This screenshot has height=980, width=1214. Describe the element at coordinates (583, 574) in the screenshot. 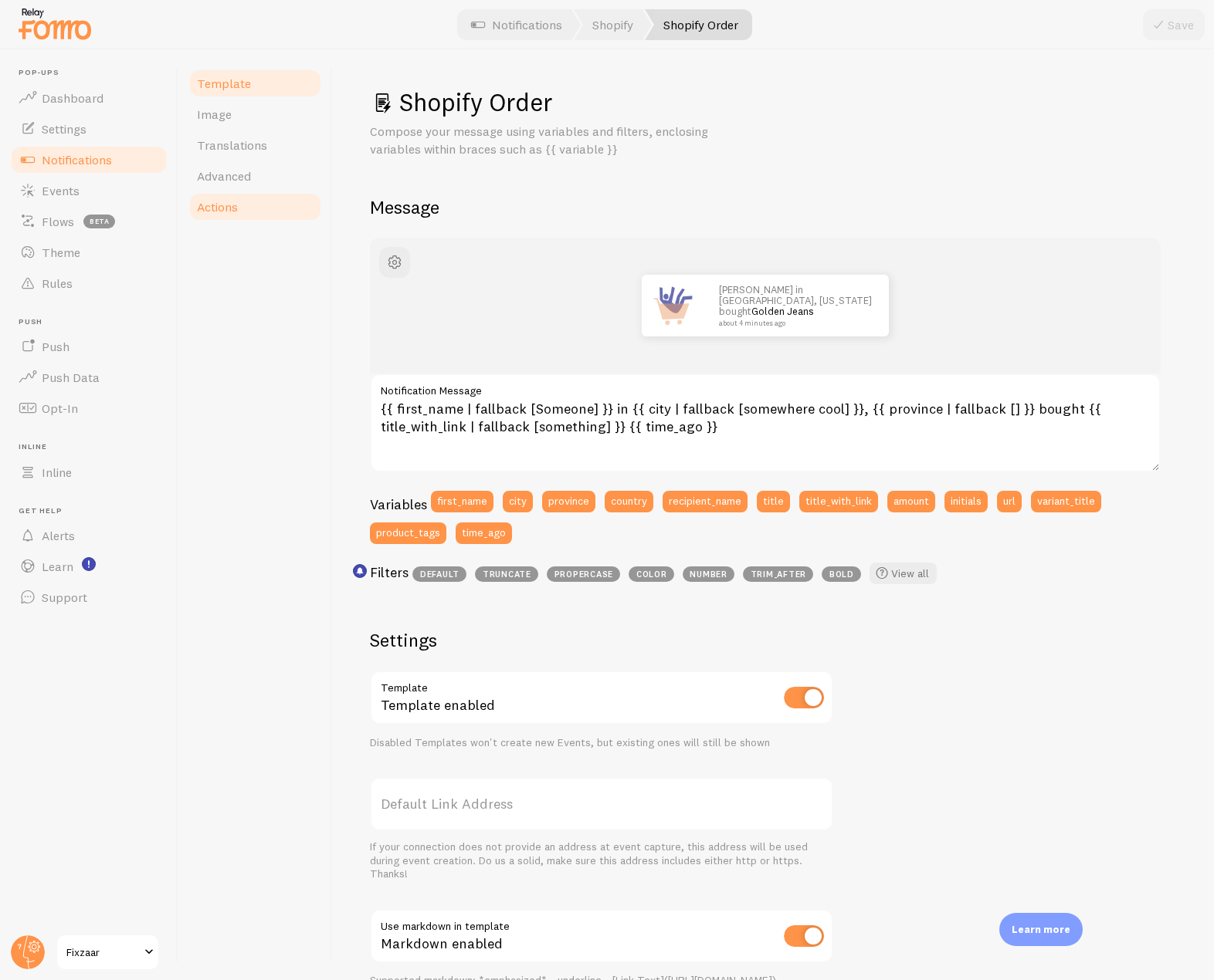

I see `span: propercase` at that location.